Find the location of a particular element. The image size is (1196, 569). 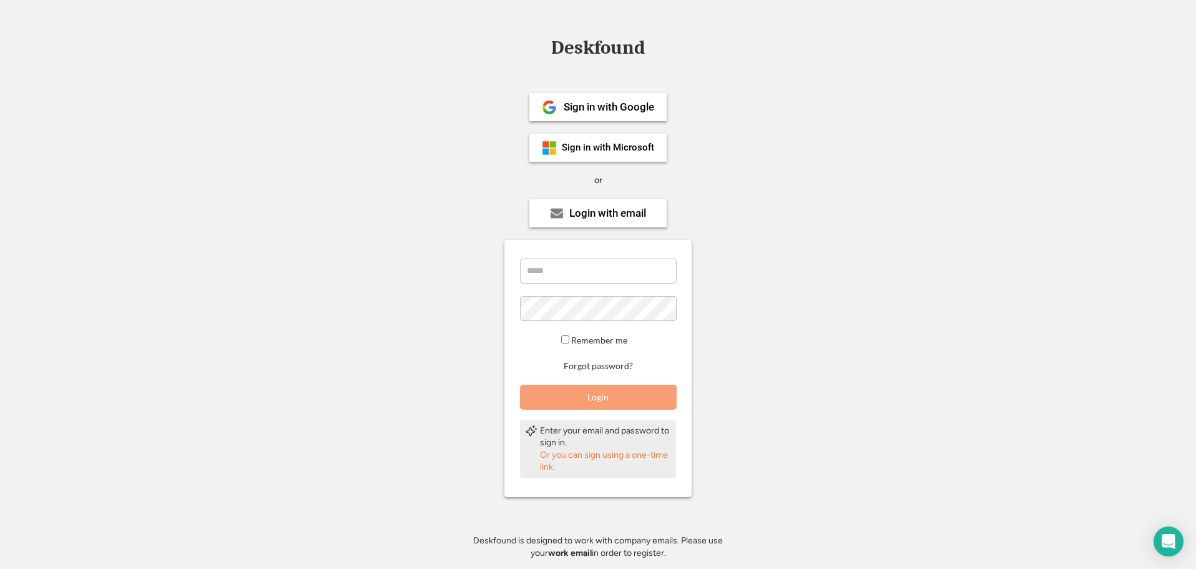

div: Sign in with Microsoft is located at coordinates (608, 147).